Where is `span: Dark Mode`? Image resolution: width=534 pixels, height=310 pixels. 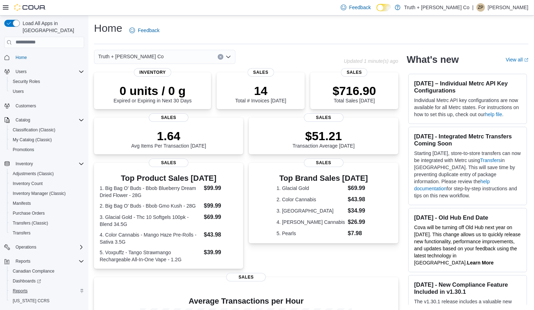
span: Dark Mode is located at coordinates (376, 11).